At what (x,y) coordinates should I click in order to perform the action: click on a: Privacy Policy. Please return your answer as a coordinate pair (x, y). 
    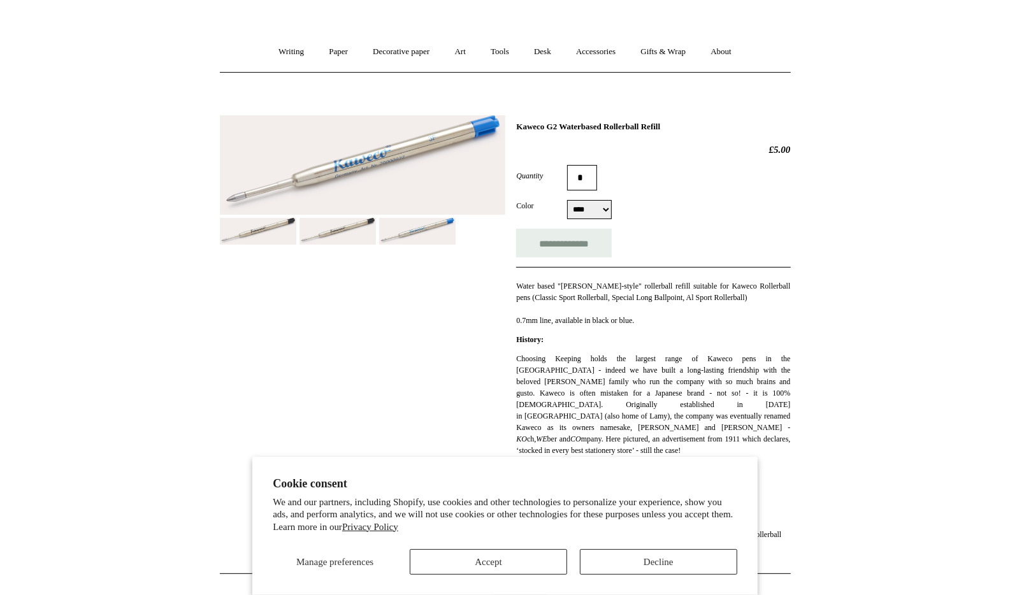
    Looking at the image, I should click on (370, 527).